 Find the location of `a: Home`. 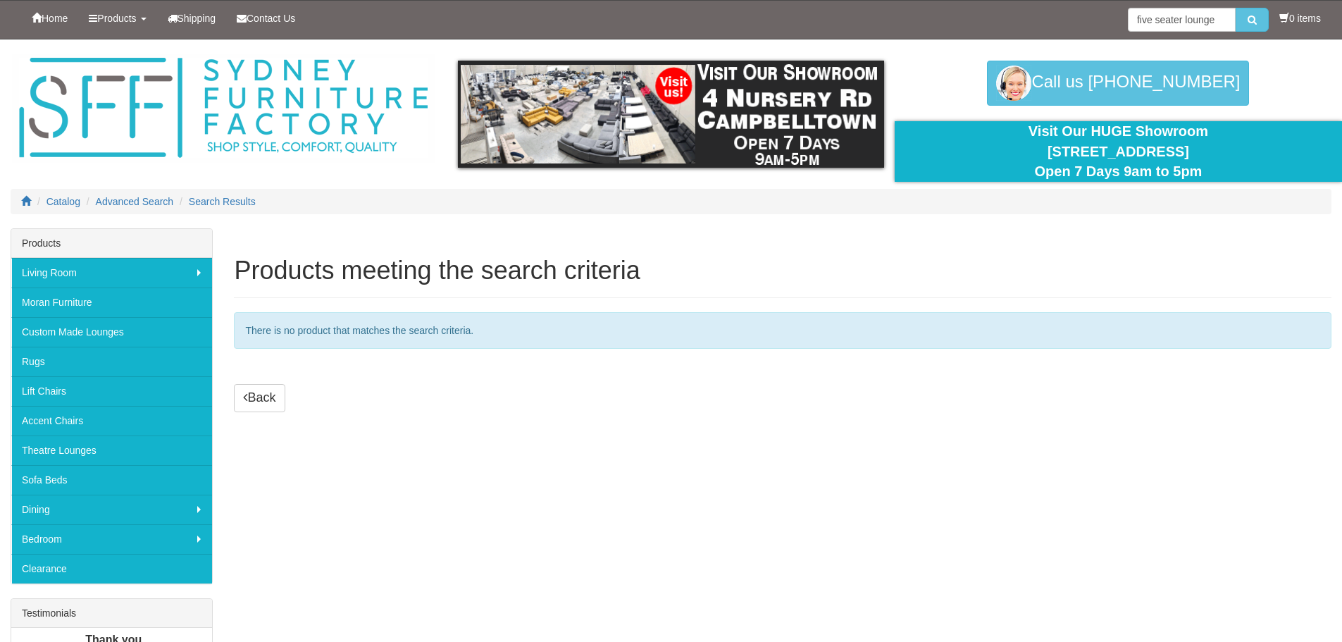

a: Home is located at coordinates (49, 18).